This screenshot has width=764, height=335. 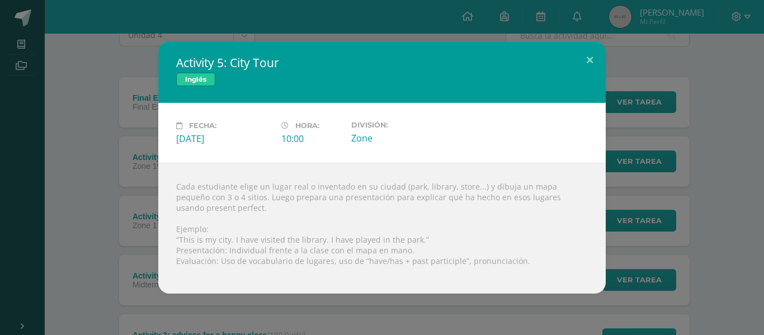 What do you see at coordinates (202, 125) in the screenshot?
I see `span: Fecha:` at bounding box center [202, 125].